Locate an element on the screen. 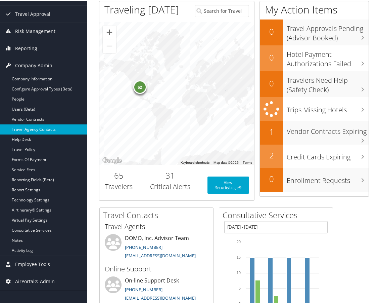 The width and height of the screenshot is (378, 304). tspan: 10 is located at coordinates (239, 272).